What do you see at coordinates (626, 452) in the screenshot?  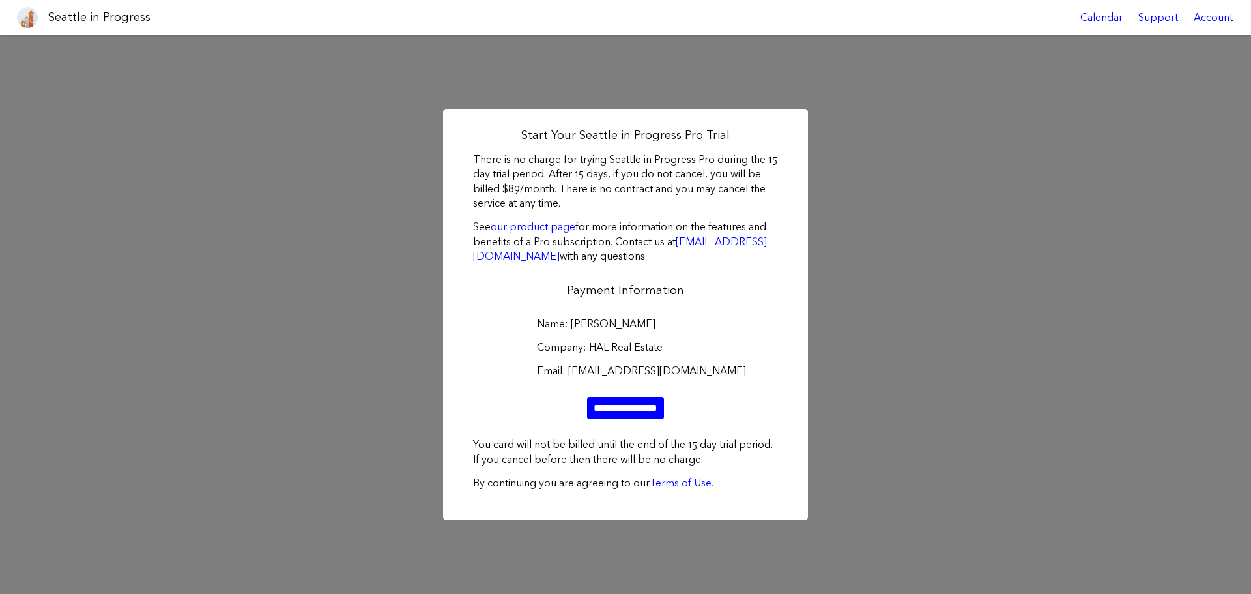 I see `p: You card will not be billed until the end of the 15 day trial period. If you cancel before then t...` at bounding box center [626, 452].